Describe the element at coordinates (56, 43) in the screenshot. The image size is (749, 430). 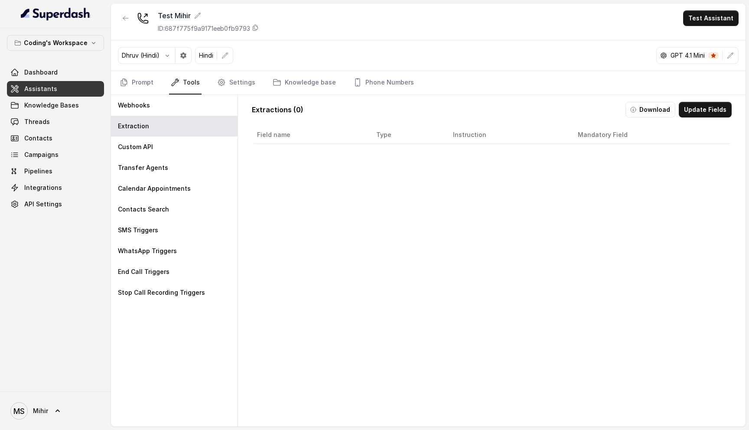
I see `p: Coding's Workspace` at that location.